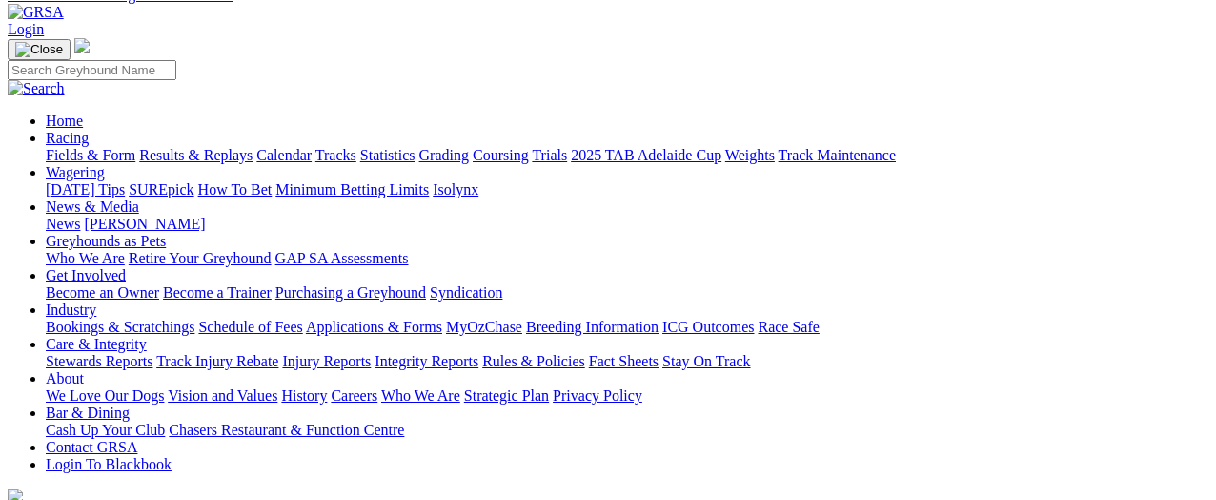 The width and height of the screenshot is (1216, 500). I want to click on div: Greyhounds as Pets, so click(627, 258).